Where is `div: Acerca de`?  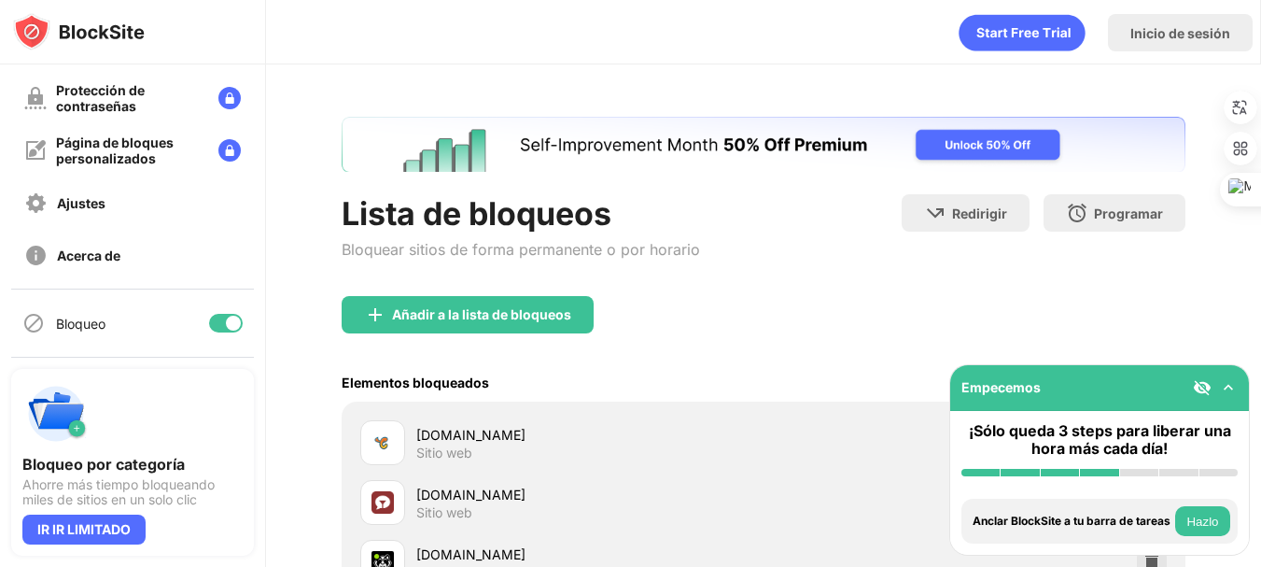
div: Acerca de is located at coordinates (89, 255).